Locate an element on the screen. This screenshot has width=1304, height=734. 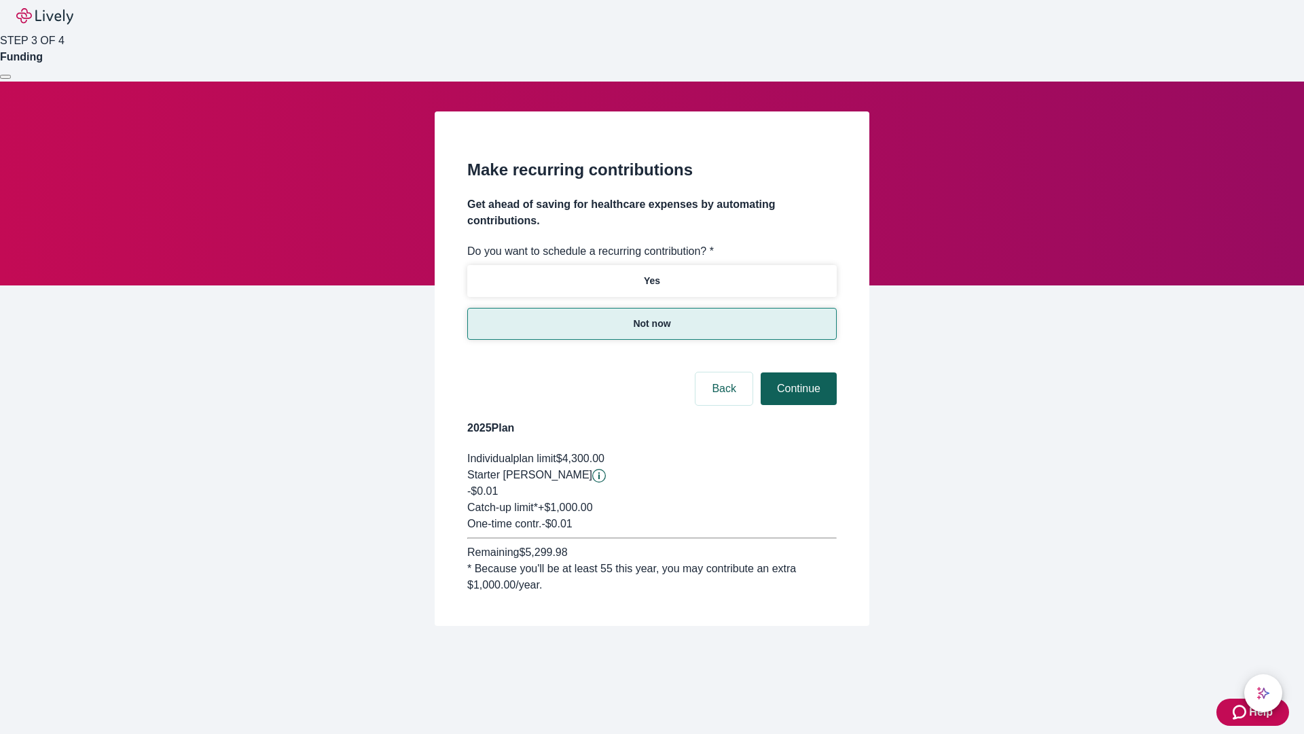
span: Individual plan limit is located at coordinates (512, 458).